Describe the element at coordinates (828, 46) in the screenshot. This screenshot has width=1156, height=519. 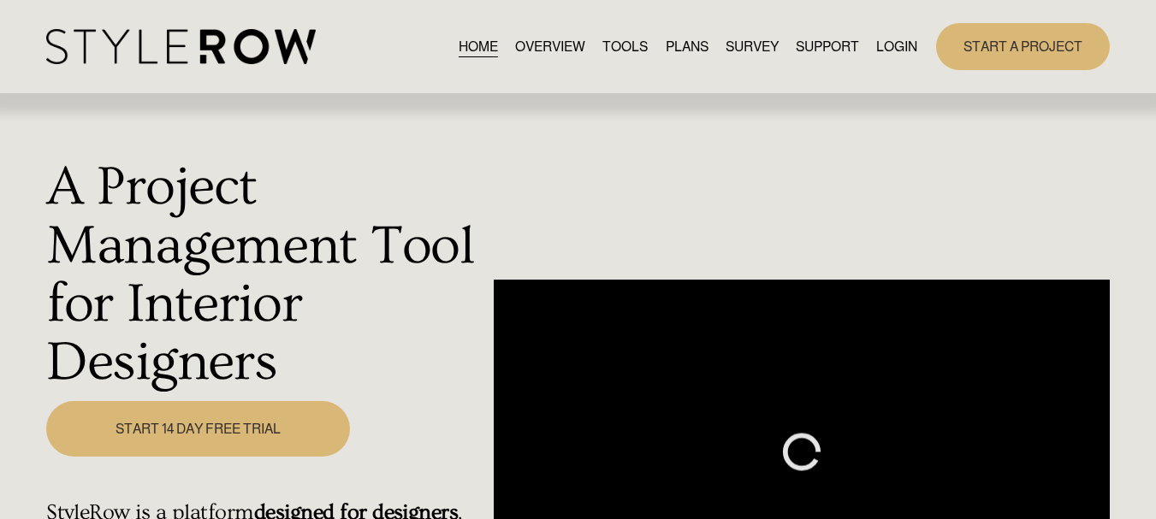
I see `a: folder dropdown` at that location.